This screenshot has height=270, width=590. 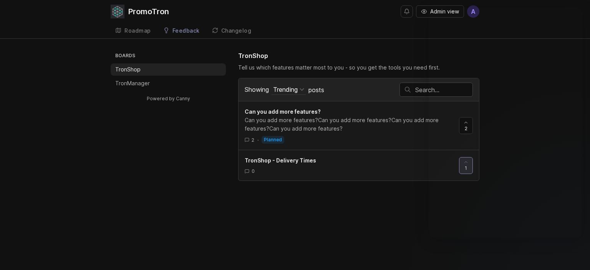 I want to click on img: PromoTron logo, so click(x=117, y=12).